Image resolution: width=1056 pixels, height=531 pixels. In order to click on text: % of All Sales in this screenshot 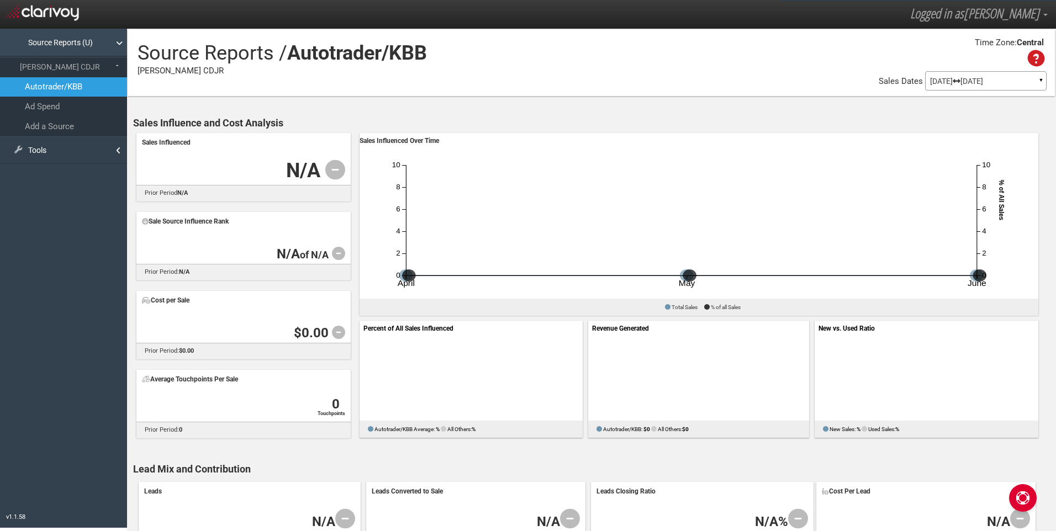, I will do `click(1002, 201)`.